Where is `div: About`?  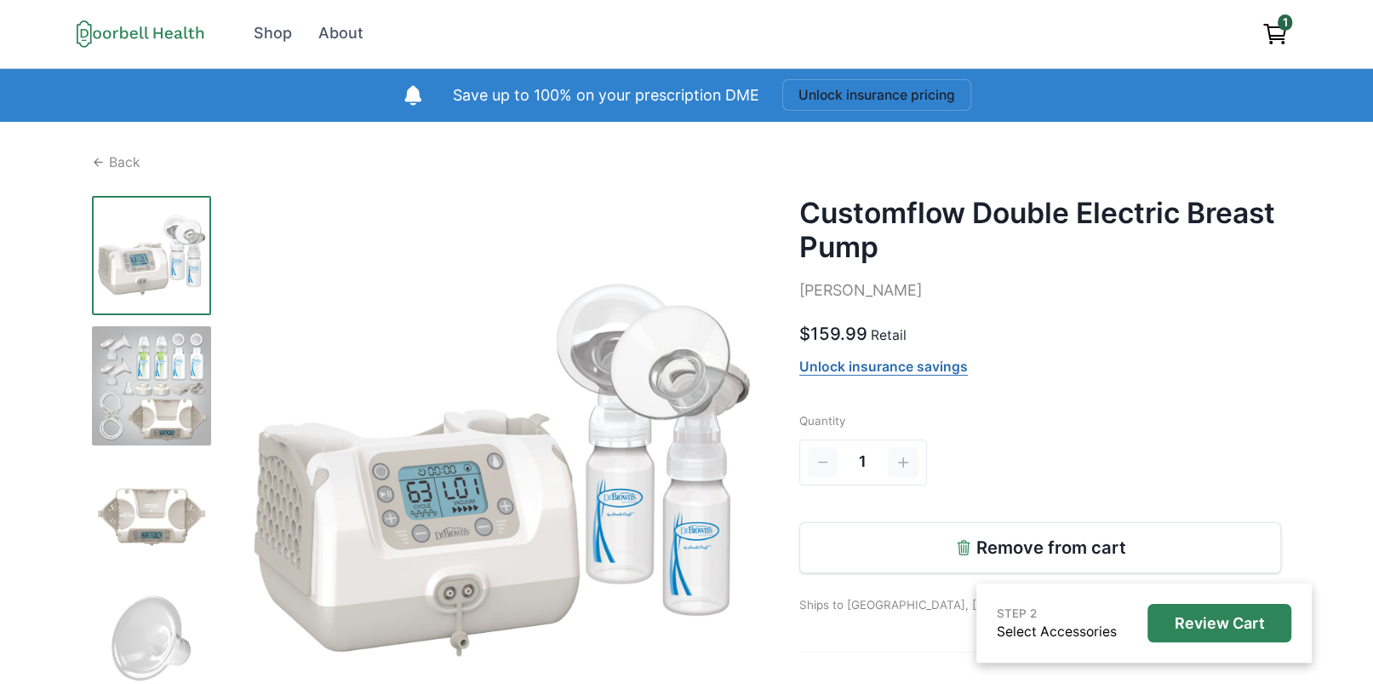 div: About is located at coordinates (341, 33).